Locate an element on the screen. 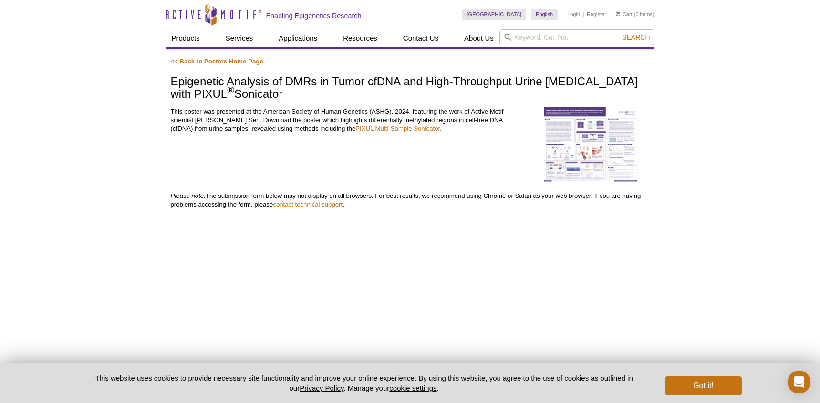 The width and height of the screenshot is (820, 403). a: Contact Us is located at coordinates (421, 38).